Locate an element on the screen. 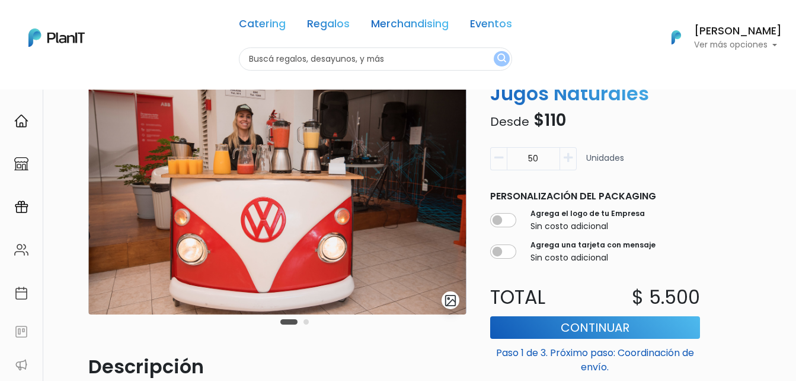 The image size is (796, 381). p: Descripción is located at coordinates (277, 366).